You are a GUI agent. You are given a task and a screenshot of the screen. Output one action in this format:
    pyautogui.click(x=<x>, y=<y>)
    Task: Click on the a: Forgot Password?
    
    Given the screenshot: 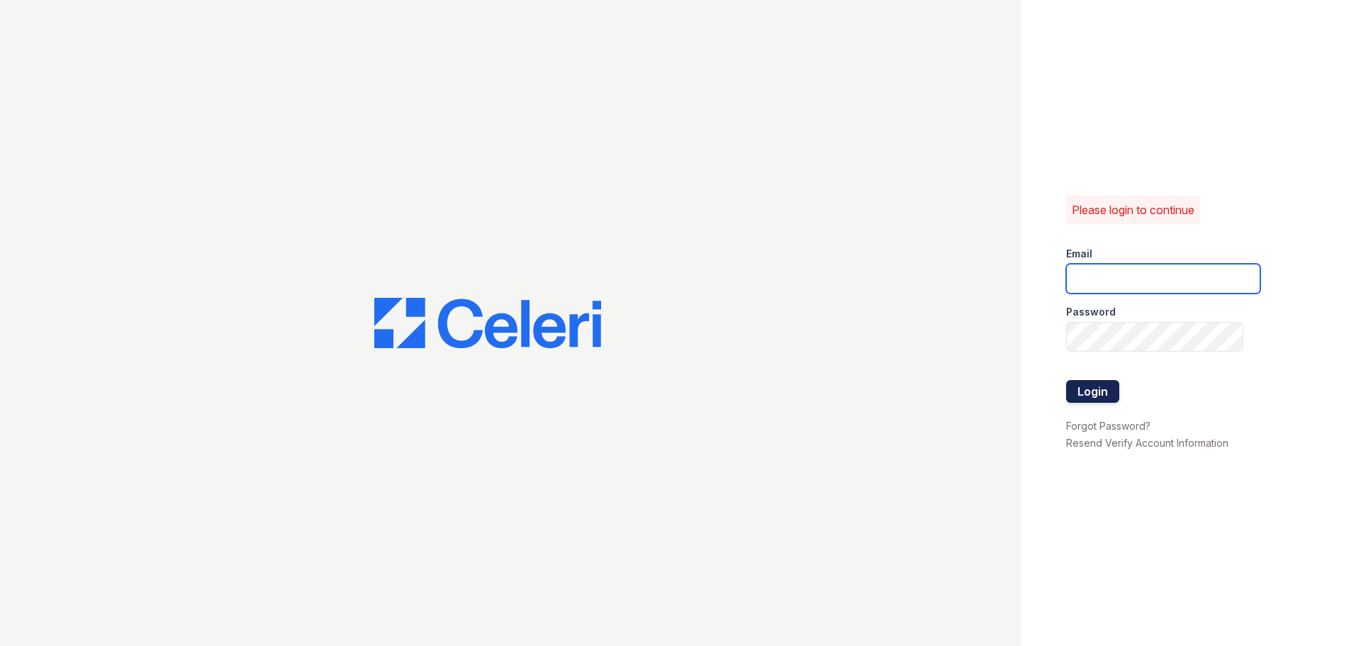 What is the action you would take?
    pyautogui.click(x=1108, y=425)
    